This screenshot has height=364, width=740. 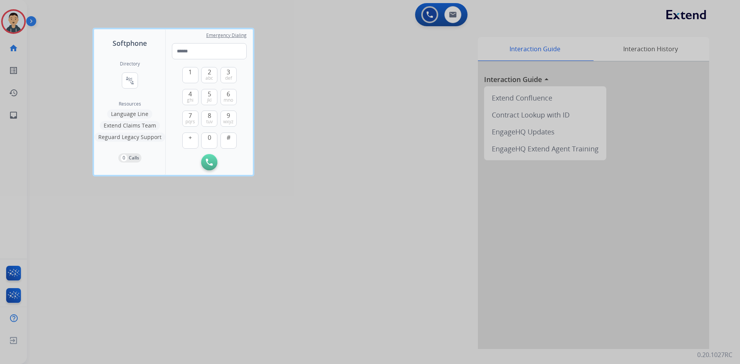 What do you see at coordinates (228, 122) in the screenshot?
I see `span: wxyz` at bounding box center [228, 122].